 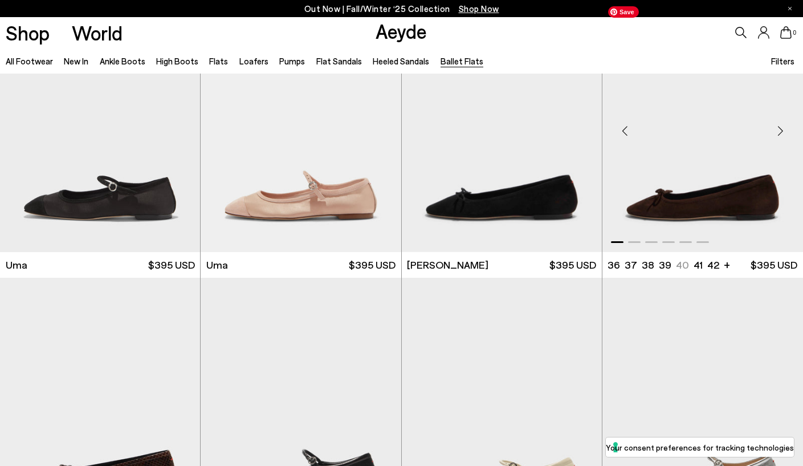 What do you see at coordinates (625, 131) in the screenshot?
I see `div: Previous slide` at bounding box center [625, 131].